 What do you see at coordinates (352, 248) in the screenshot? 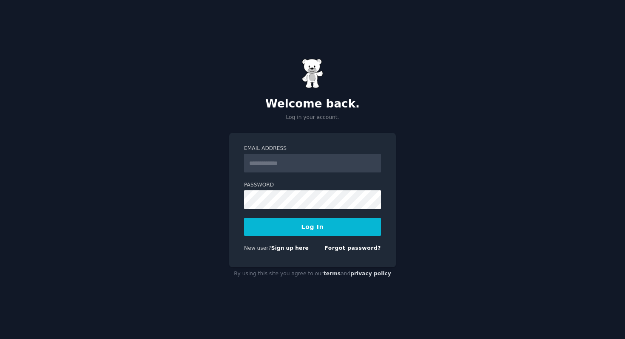
I see `a: Forgot password?` at bounding box center [352, 248].